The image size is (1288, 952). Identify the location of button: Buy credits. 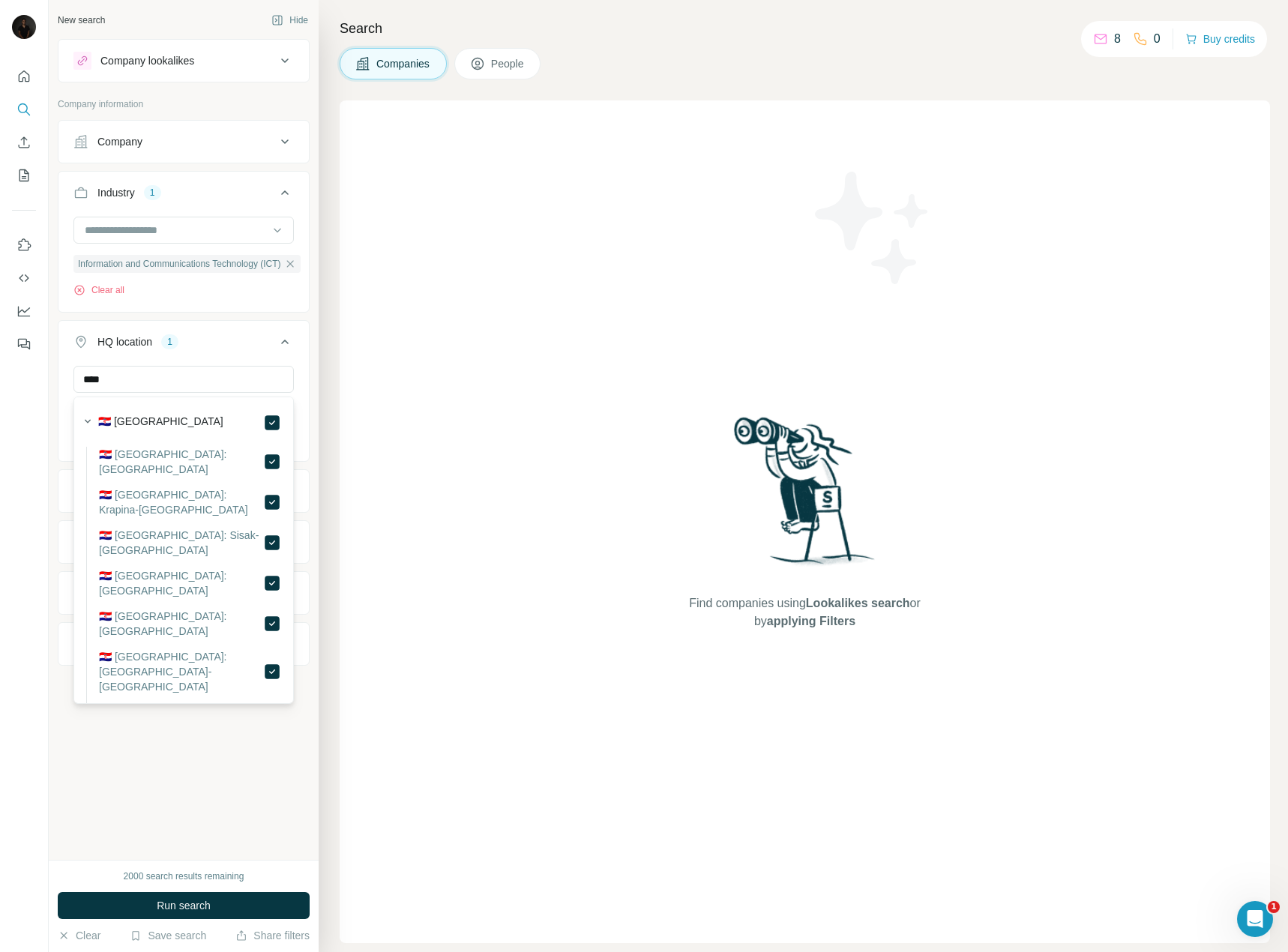
(1220, 39).